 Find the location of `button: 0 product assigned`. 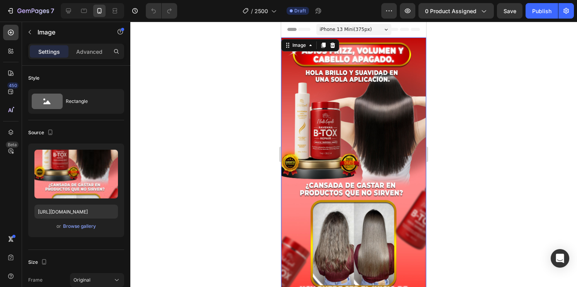

button: 0 product assigned is located at coordinates (456, 11).